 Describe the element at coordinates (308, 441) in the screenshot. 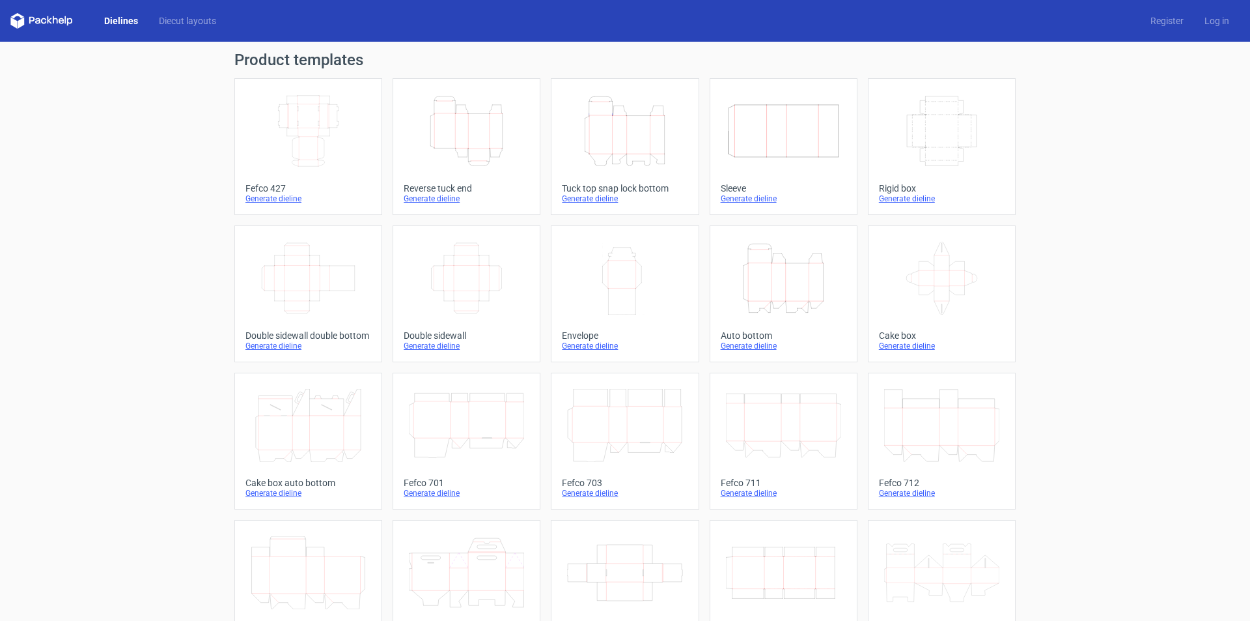

I see `a: Cake box auto bottomGenerate dieline` at that location.